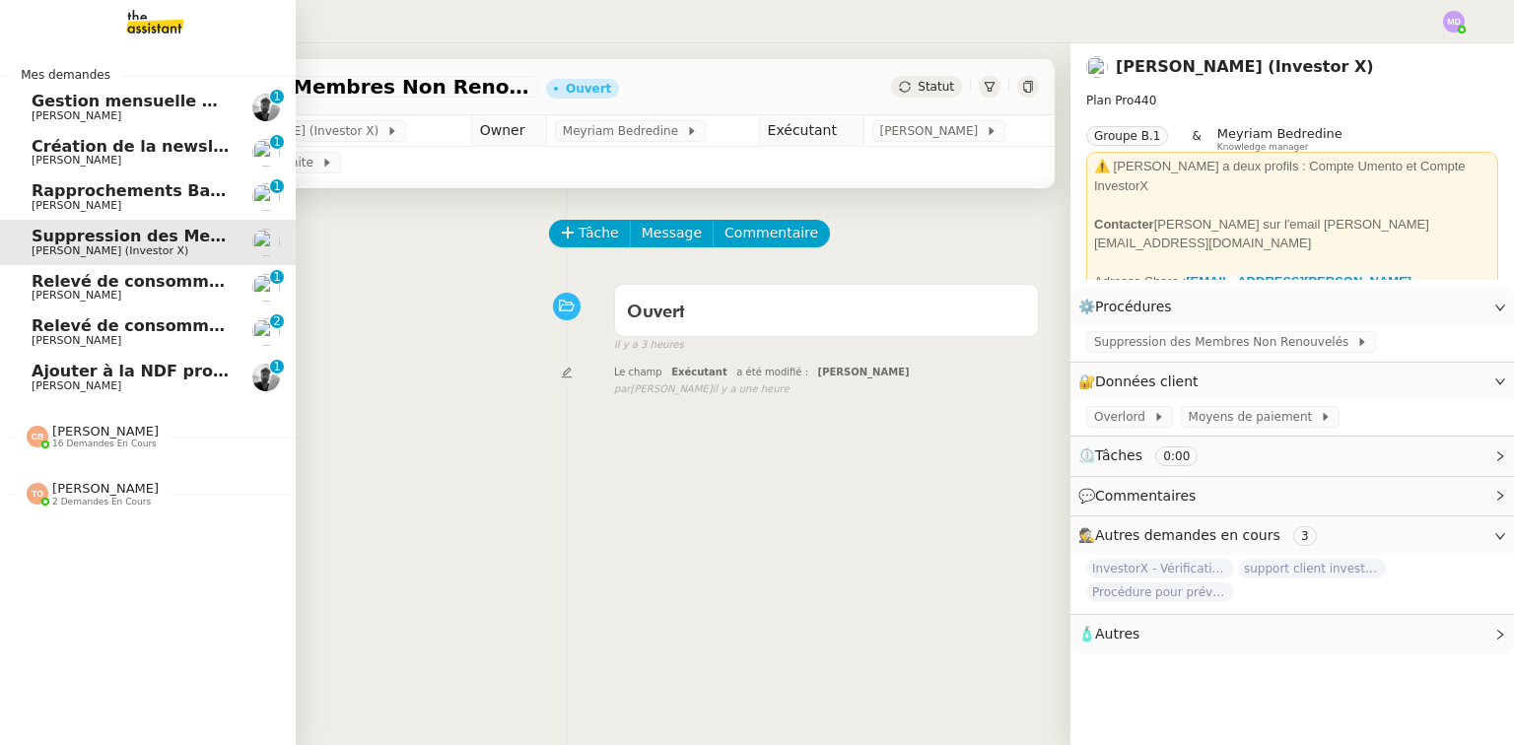 The height and width of the screenshot is (745, 1514). What do you see at coordinates (622, 389) in the screenshot?
I see `span: par` at bounding box center [622, 389].